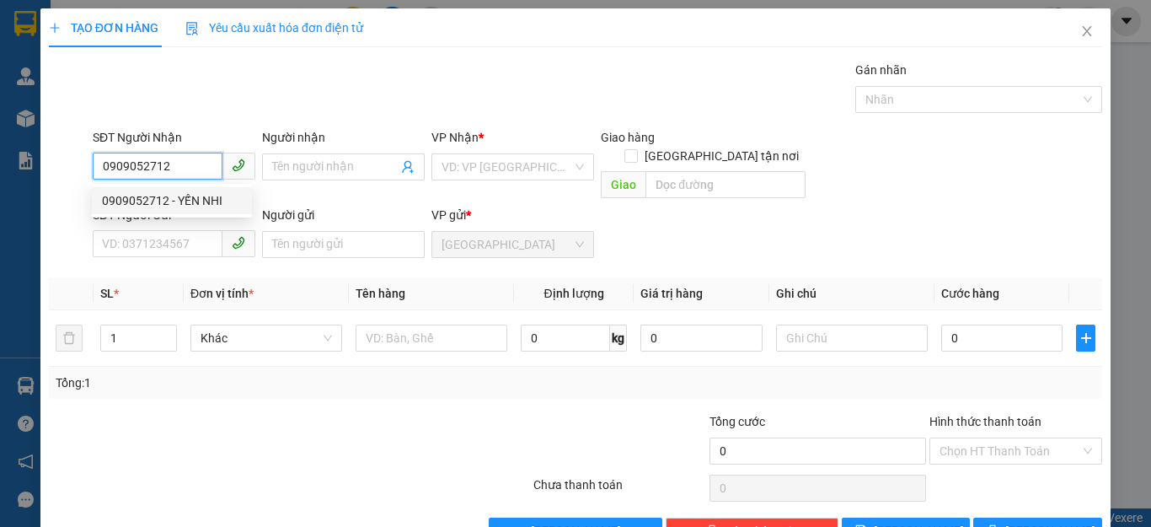  I want to click on b: Xe Đăng Nhân, so click(47, 148).